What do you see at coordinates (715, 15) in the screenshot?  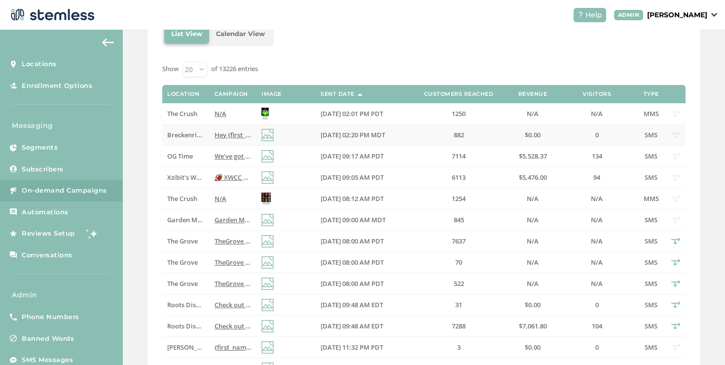 I see `img: icon_down-arrow-small-66adaf34.svg` at bounding box center [715, 15].